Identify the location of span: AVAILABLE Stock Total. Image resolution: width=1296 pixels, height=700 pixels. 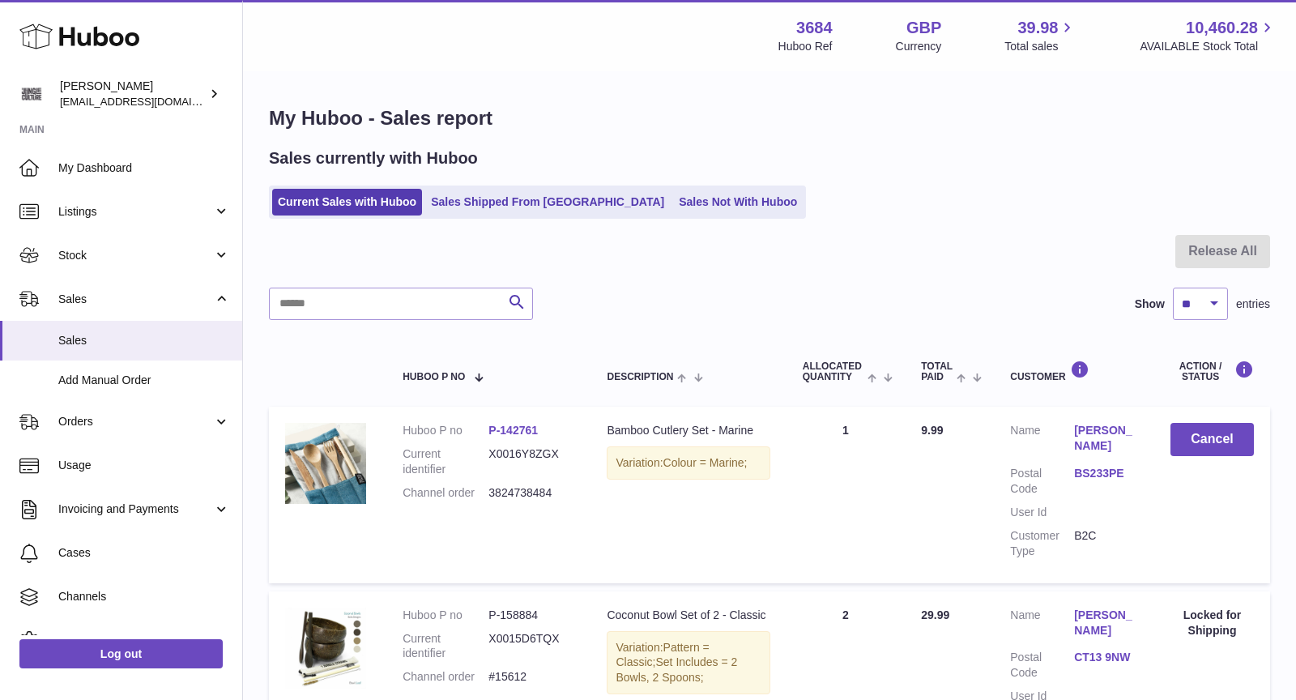
(1208, 46).